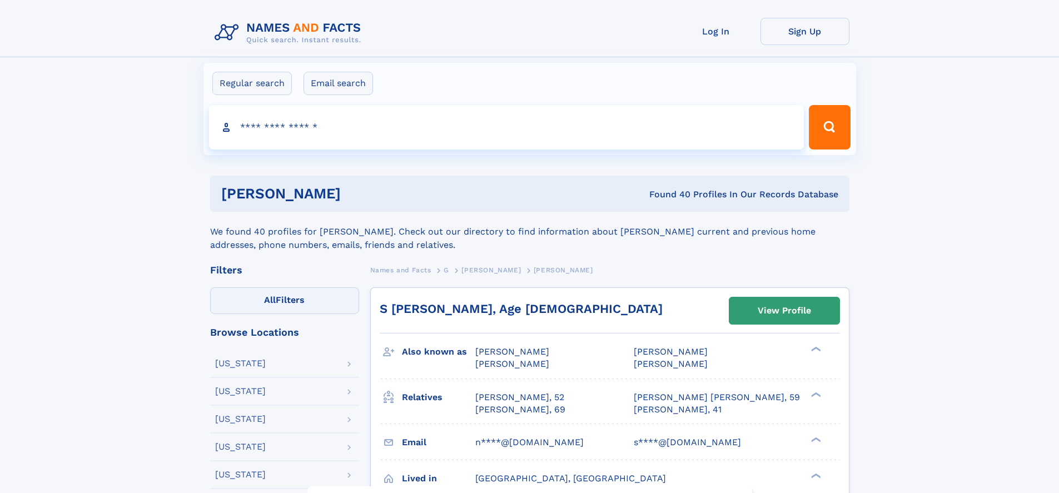  I want to click on h3: Relatives, so click(438, 397).